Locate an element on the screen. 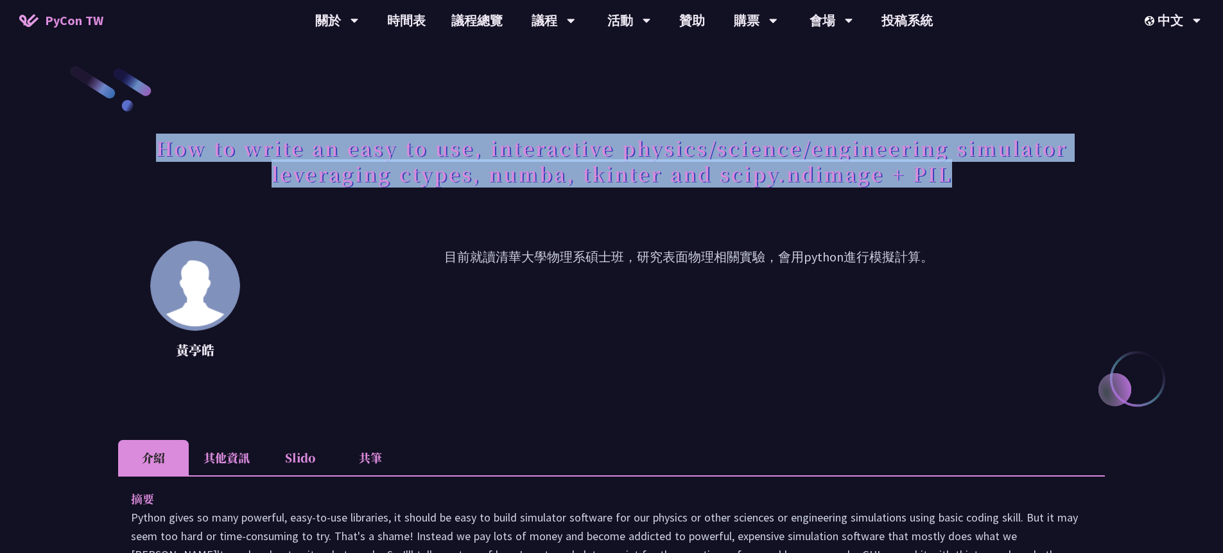  p: 目前就讀清華大學物理系碩士班，研究表面物理相關實驗，會用python進行模擬計算。 is located at coordinates (688, 305).